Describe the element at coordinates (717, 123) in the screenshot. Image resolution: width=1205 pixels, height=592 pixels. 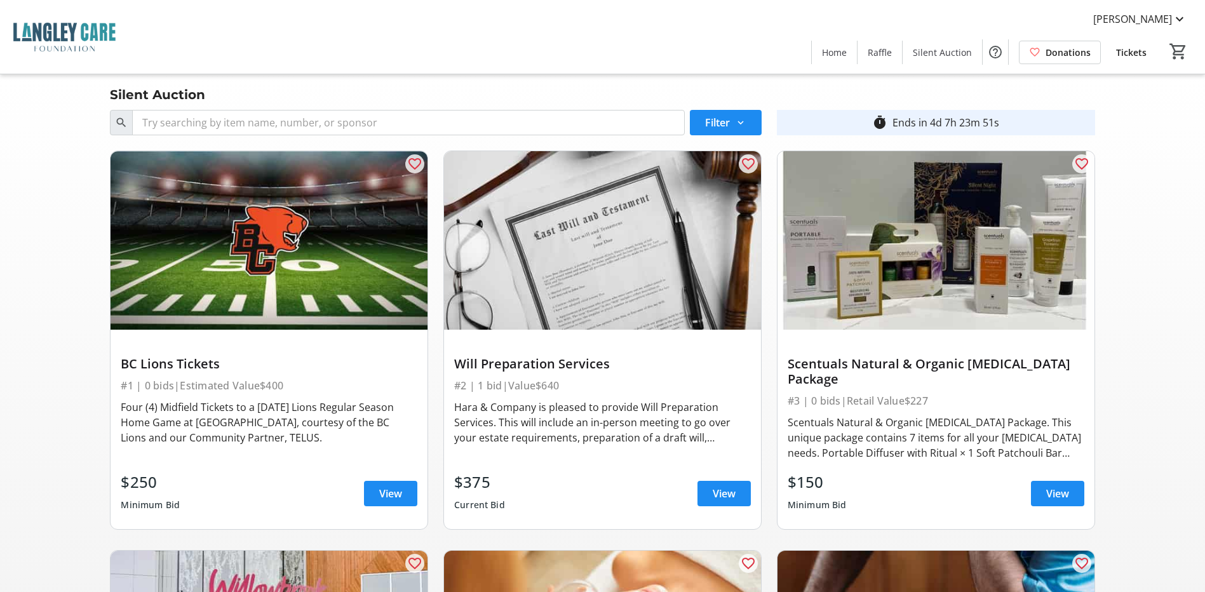
I see `span: Filter` at that location.